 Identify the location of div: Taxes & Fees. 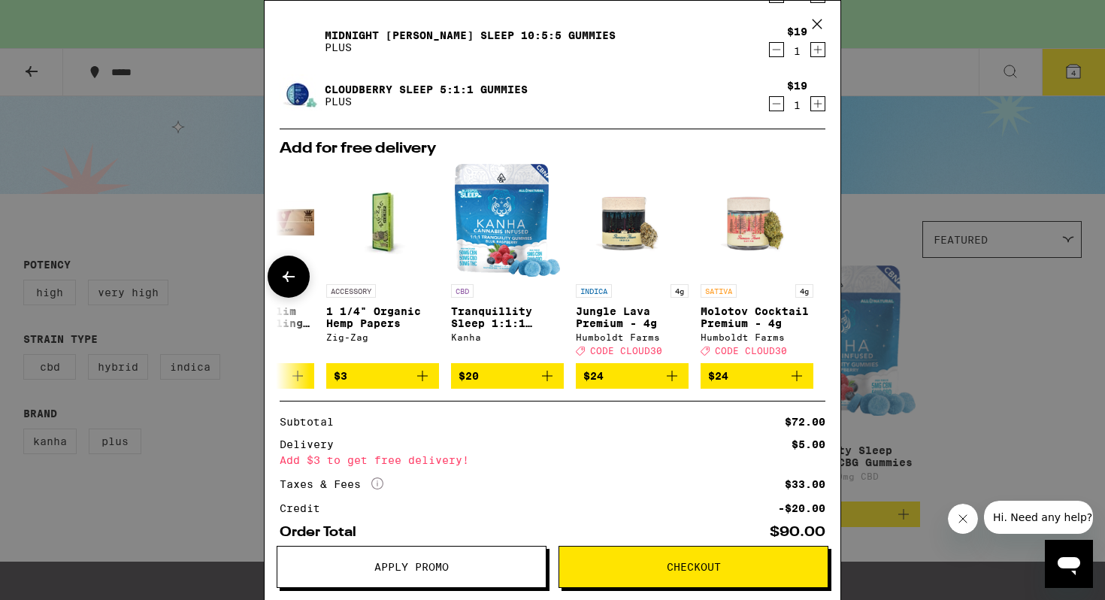
(331, 484).